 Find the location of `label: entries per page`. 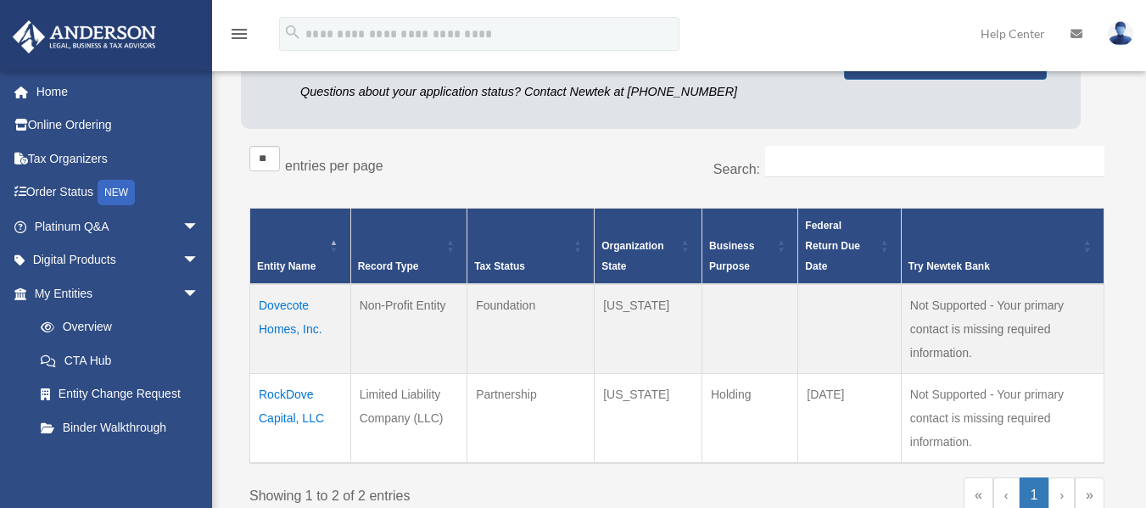

label: entries per page is located at coordinates (334, 165).